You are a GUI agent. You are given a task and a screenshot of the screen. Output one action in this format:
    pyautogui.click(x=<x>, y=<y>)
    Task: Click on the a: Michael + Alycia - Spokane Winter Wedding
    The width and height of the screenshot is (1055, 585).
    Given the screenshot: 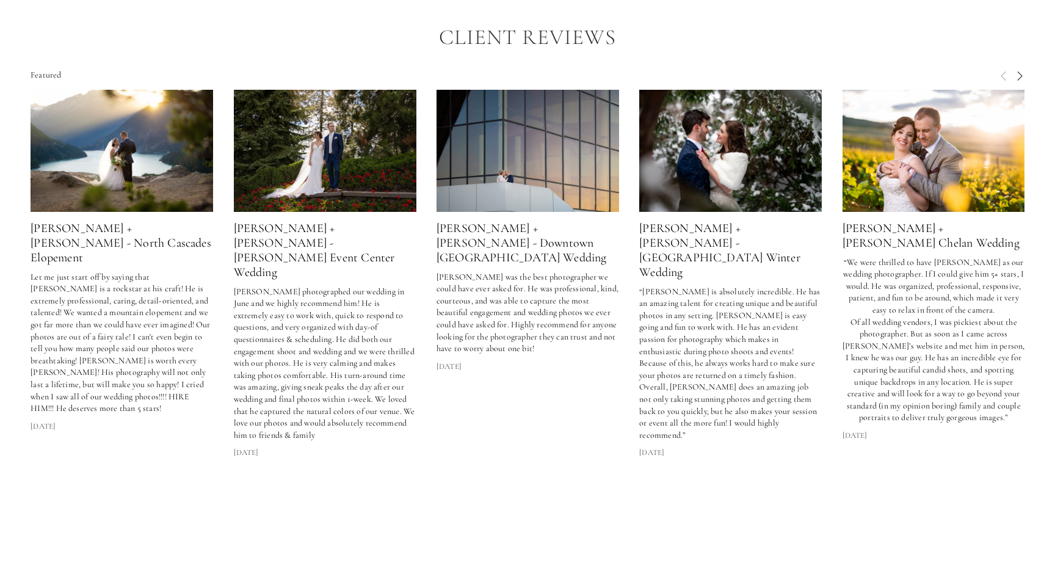 What is the action you would take?
    pyautogui.click(x=730, y=151)
    